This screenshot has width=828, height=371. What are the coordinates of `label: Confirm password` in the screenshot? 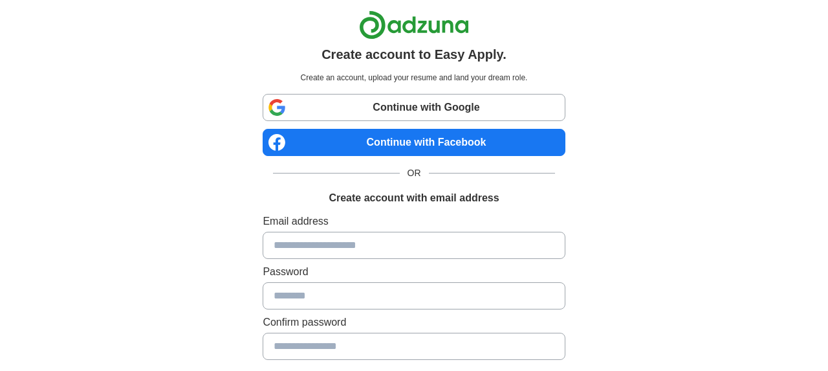 It's located at (413, 322).